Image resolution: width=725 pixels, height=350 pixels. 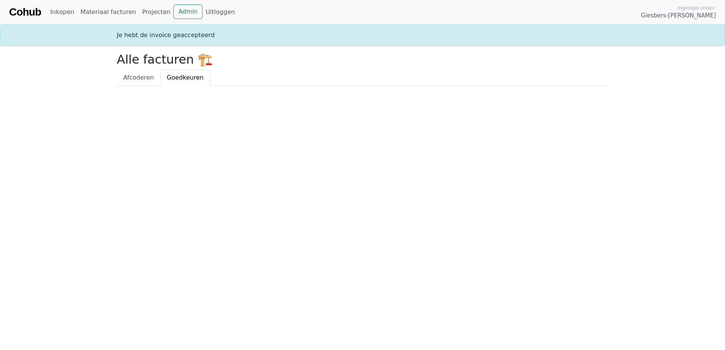 What do you see at coordinates (696, 8) in the screenshot?
I see `span: Ingelogd onder:` at bounding box center [696, 8].